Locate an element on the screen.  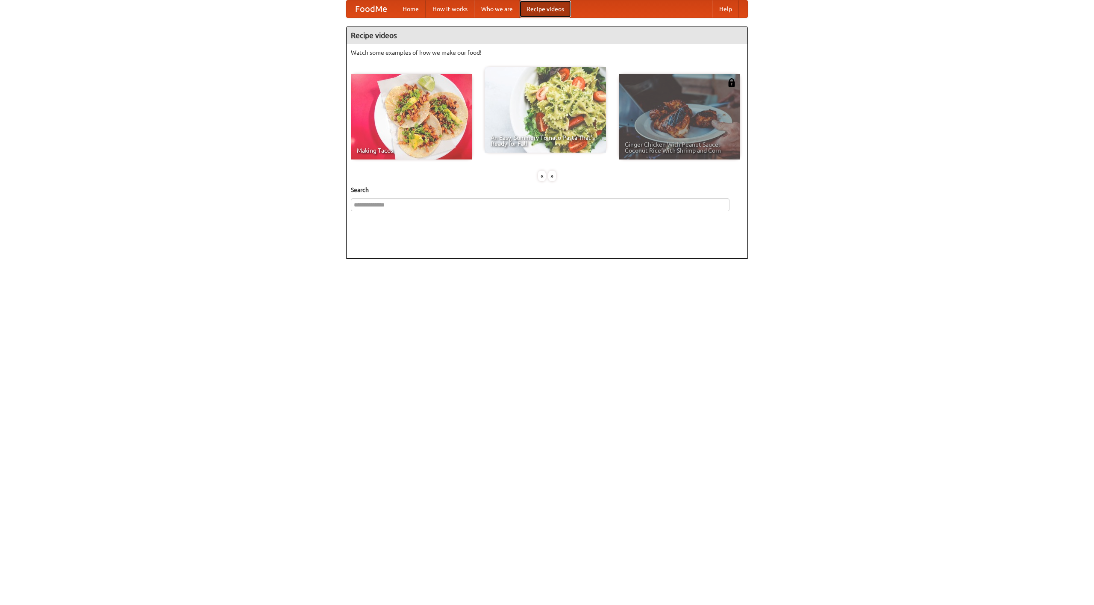
a: Home is located at coordinates (411, 9).